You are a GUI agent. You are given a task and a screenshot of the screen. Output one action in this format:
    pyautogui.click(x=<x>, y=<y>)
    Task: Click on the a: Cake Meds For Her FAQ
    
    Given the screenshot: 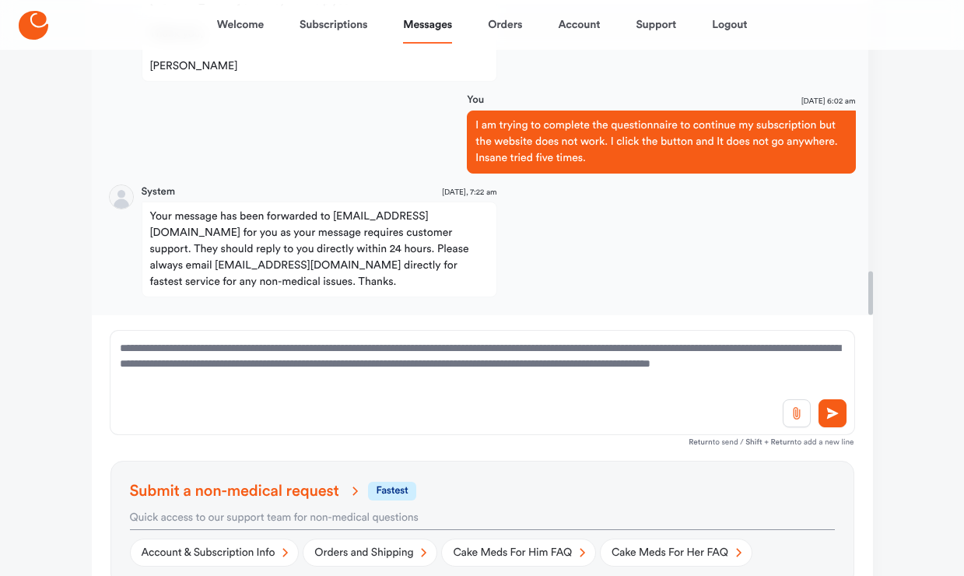 What is the action you would take?
    pyautogui.click(x=676, y=552)
    